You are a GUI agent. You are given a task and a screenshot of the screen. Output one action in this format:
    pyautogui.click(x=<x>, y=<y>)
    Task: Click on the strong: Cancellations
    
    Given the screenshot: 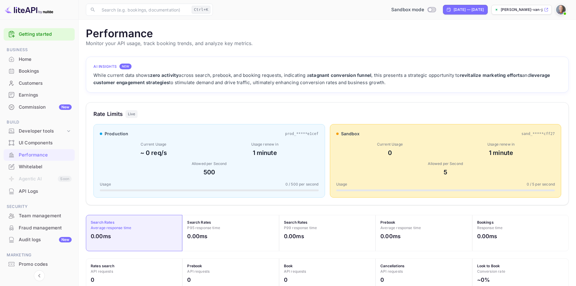 What is the action you would take?
    pyautogui.click(x=392, y=265)
    